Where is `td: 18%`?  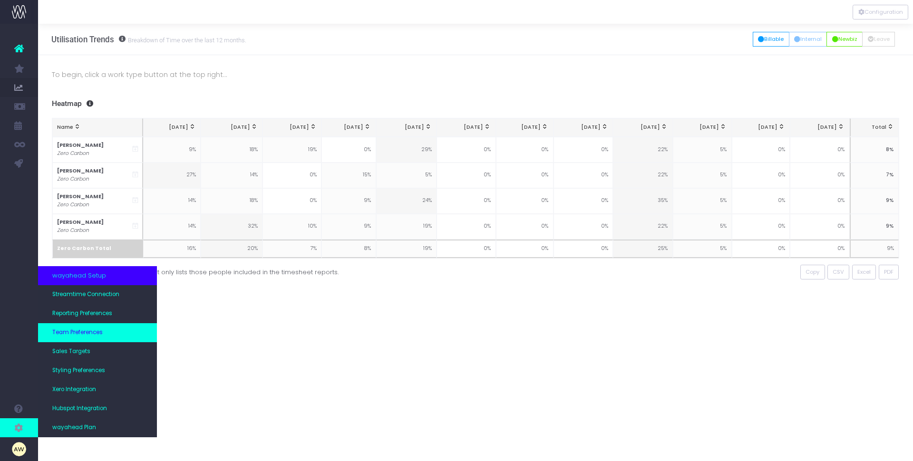
td: 18% is located at coordinates (232, 201).